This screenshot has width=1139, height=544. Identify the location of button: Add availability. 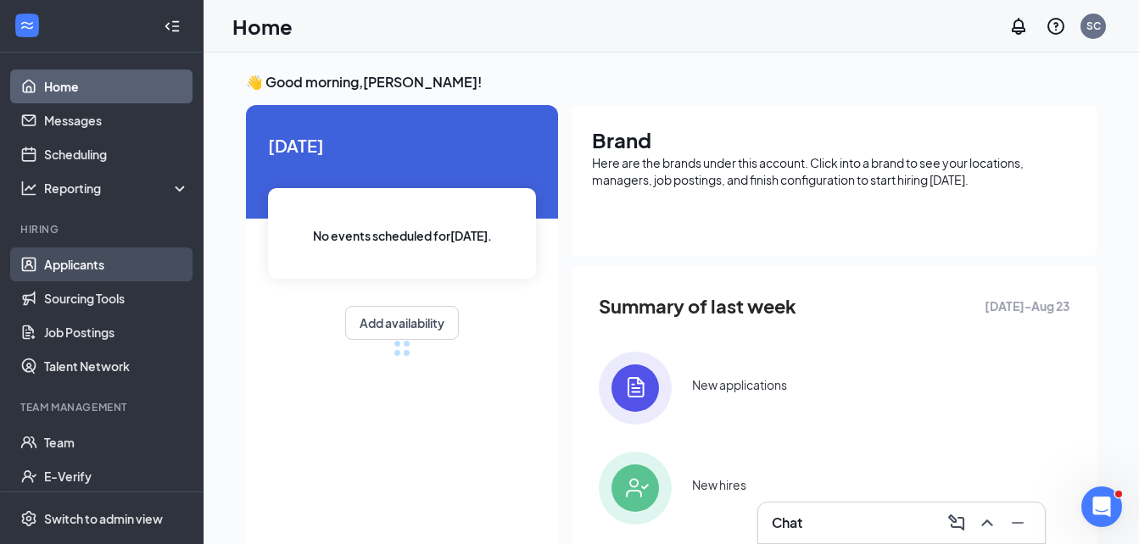
(402, 323).